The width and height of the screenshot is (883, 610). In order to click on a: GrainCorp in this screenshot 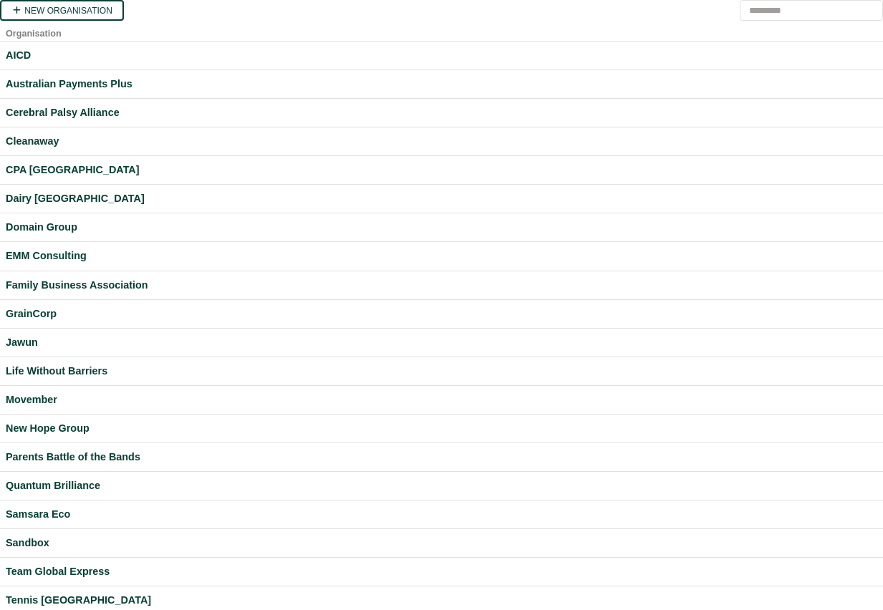, I will do `click(441, 314)`.